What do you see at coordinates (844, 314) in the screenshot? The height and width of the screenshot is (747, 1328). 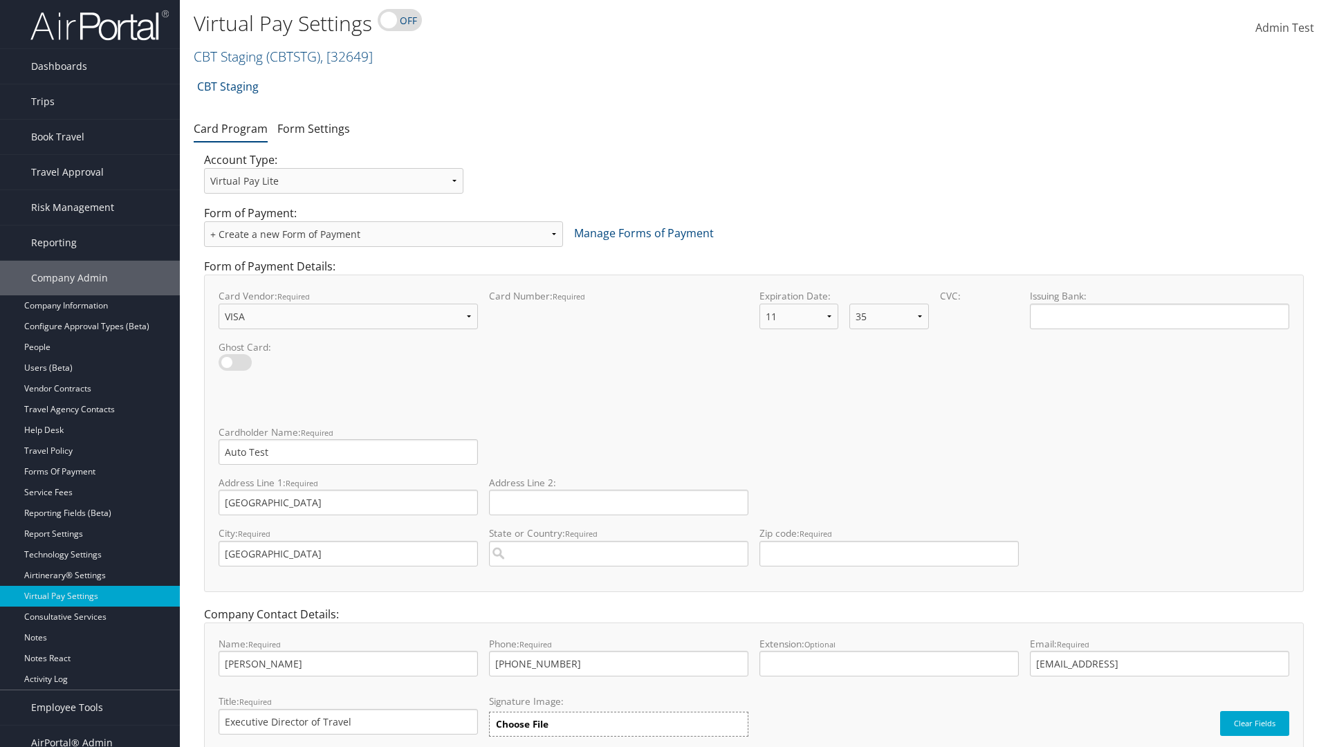 I see `label: Expiration Date:` at bounding box center [844, 314].